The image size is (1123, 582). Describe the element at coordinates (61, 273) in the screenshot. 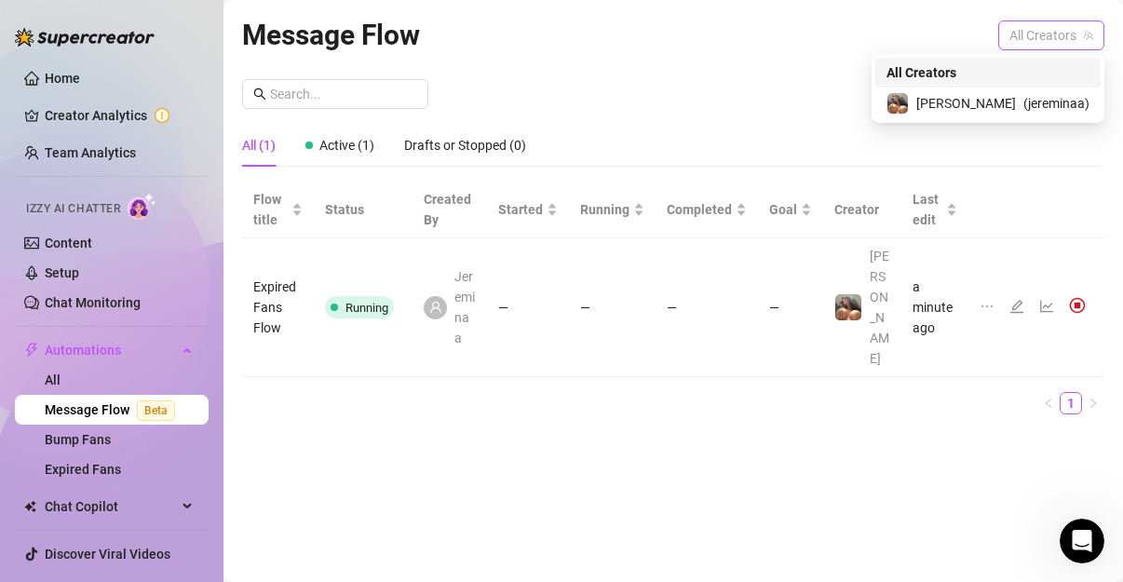

I see `a: Setup` at that location.